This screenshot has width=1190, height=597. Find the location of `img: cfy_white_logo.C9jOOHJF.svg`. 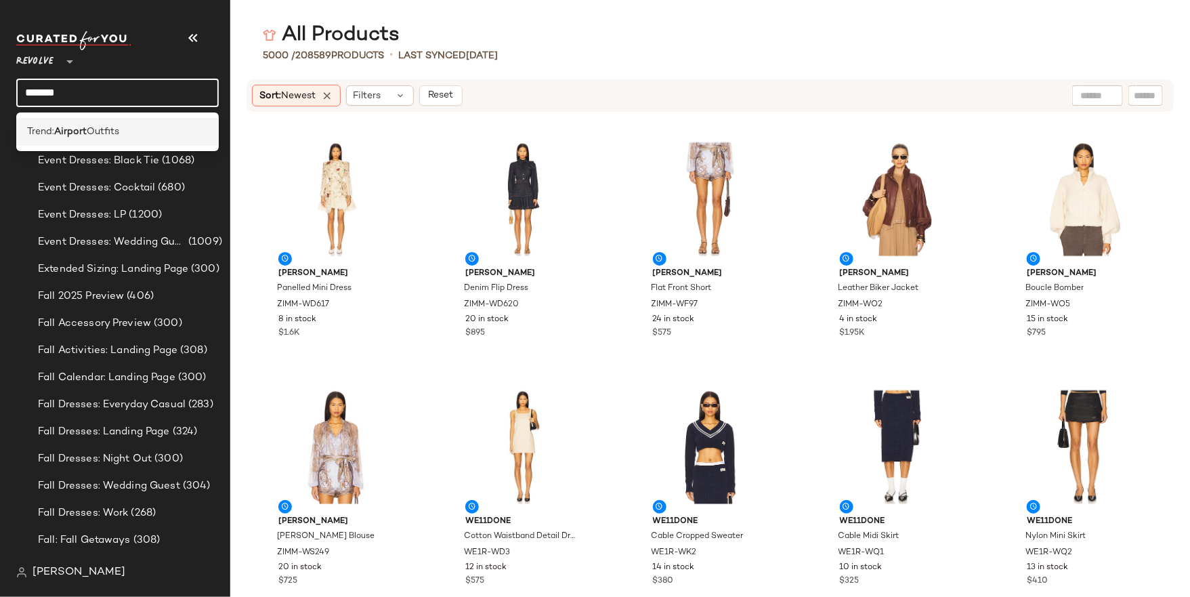

img: cfy_white_logo.C9jOOHJF.svg is located at coordinates (74, 41).